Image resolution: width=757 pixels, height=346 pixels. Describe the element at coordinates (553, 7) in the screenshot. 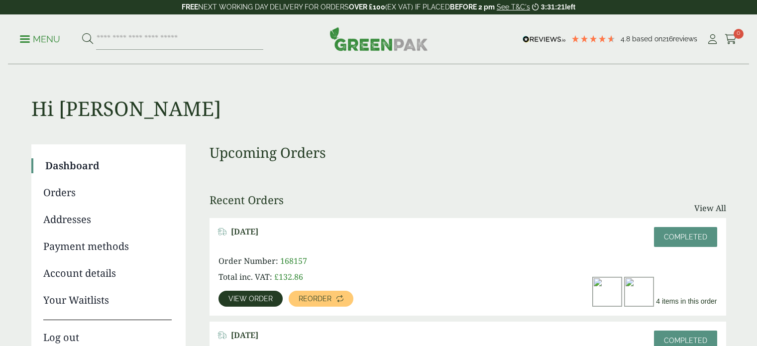

I see `span: 3:31:21` at that location.